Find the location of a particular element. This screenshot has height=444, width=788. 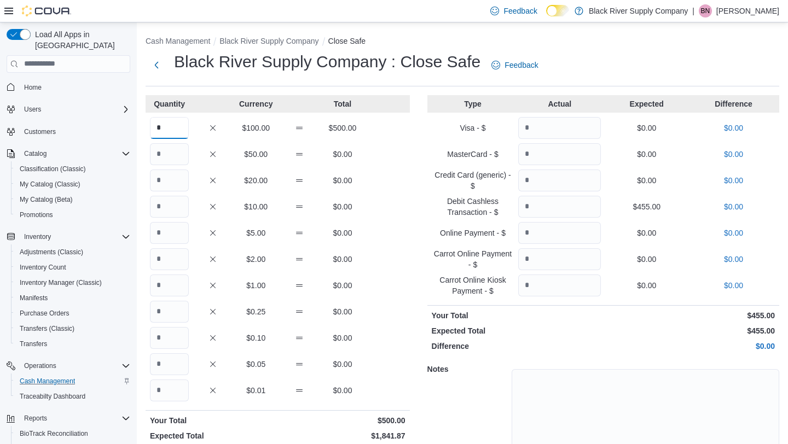

span: Cash Management is located at coordinates (73, 381).